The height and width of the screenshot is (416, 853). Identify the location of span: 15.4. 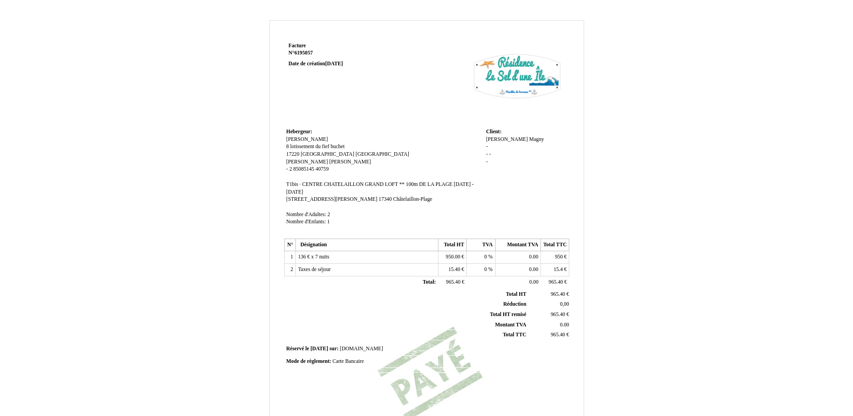
(558, 269).